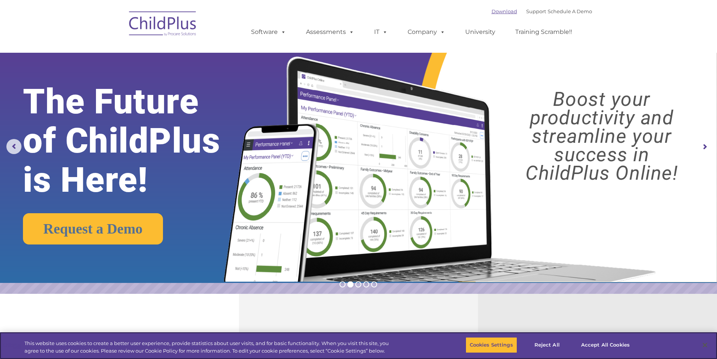 This screenshot has width=717, height=359. Describe the element at coordinates (536, 11) in the screenshot. I see `a: Support` at that location.